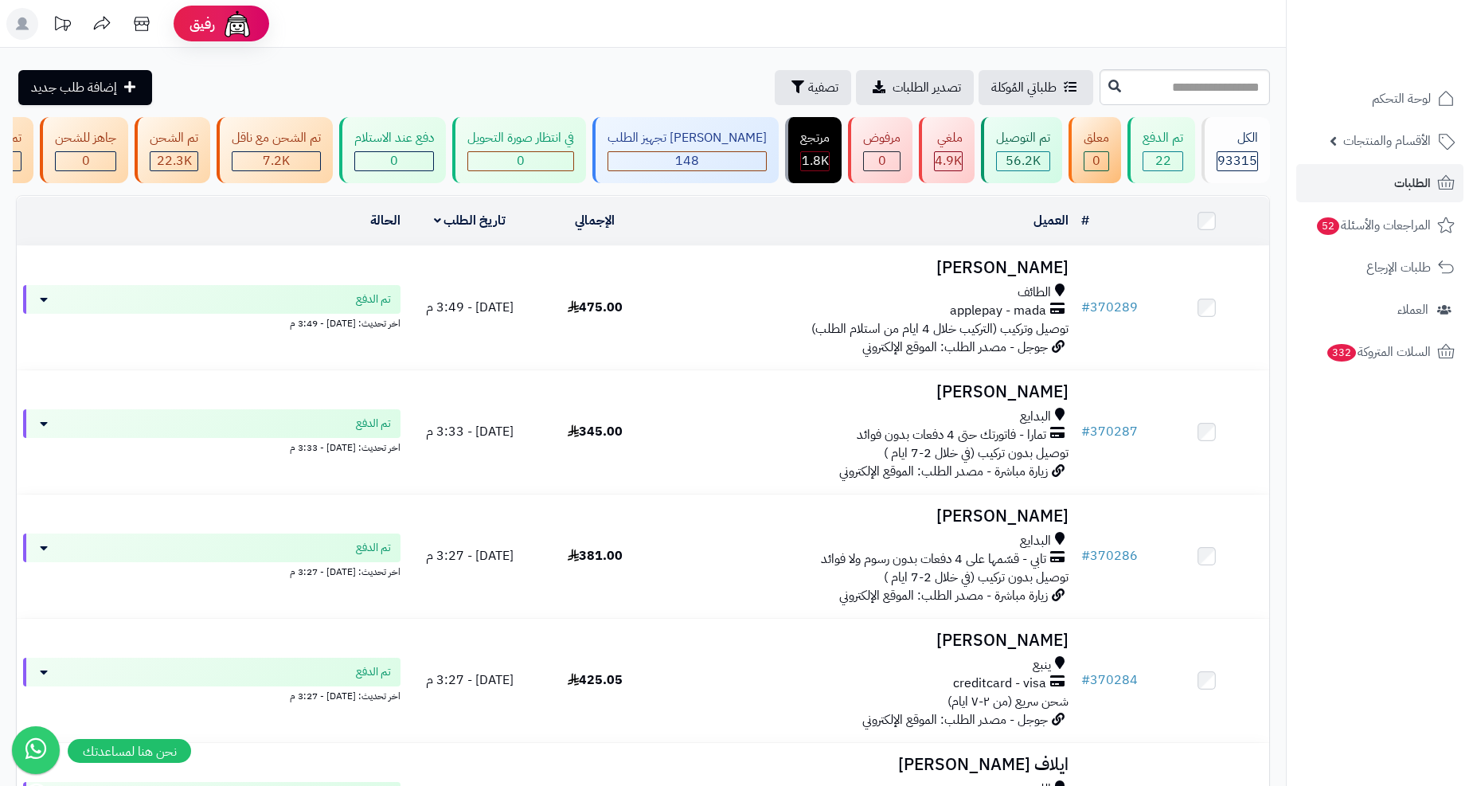  Describe the element at coordinates (276, 138) in the screenshot. I see `div: تم الشحن مع ناقل` at that location.